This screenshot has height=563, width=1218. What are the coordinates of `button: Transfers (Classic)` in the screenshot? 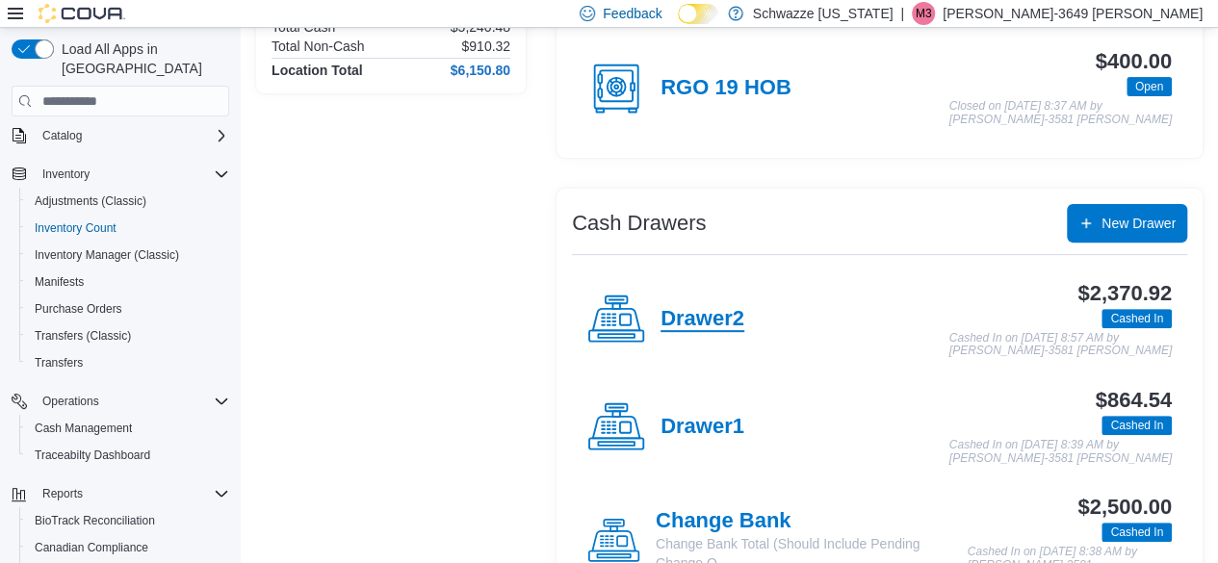 It's located at (128, 336).